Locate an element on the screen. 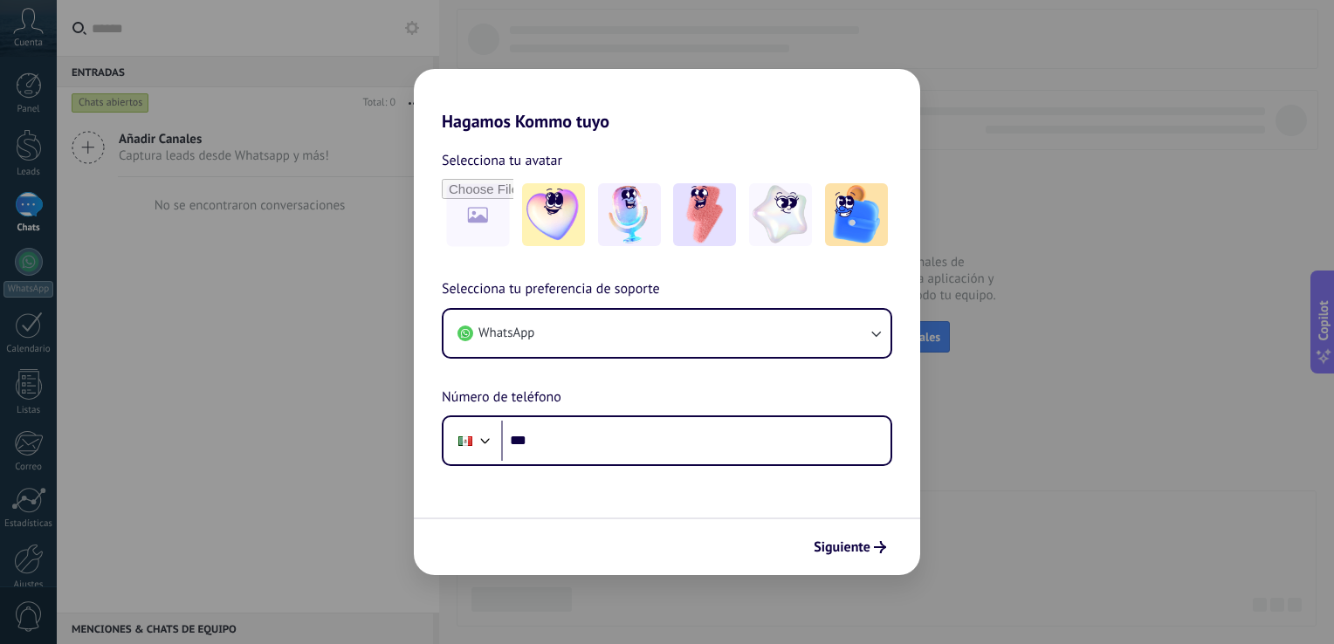  span: Número de teléfono is located at coordinates (501, 398).